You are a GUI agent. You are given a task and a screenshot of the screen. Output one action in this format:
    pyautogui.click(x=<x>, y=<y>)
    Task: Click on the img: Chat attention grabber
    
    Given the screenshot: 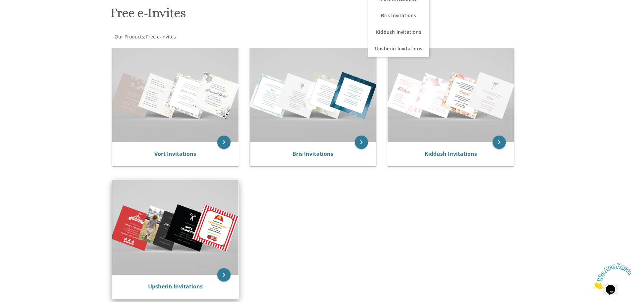 What is the action you would take?
    pyautogui.click(x=23, y=16)
    